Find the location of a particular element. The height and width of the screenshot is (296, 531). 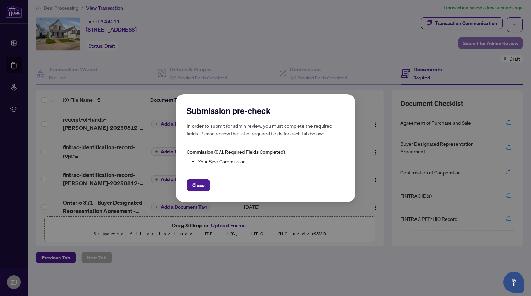

span: Close is located at coordinates (198, 185).